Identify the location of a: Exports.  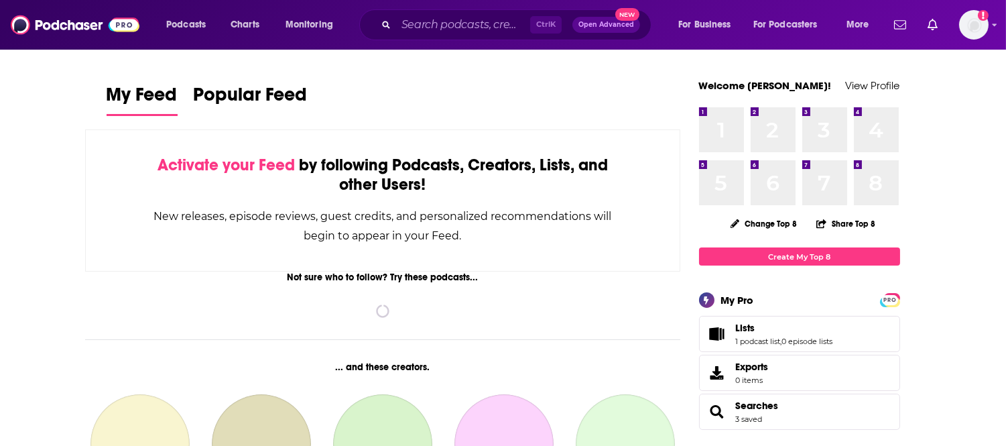
(800, 373).